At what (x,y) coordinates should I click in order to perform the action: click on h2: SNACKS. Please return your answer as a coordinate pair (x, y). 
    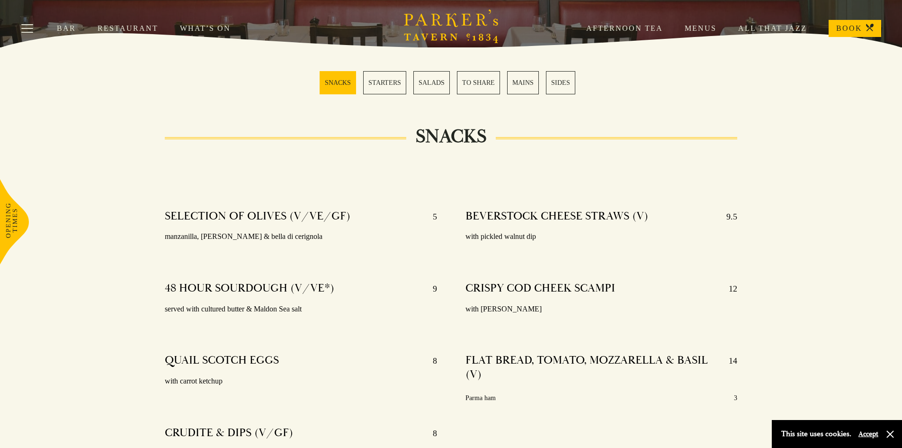
    Looking at the image, I should click on (451, 136).